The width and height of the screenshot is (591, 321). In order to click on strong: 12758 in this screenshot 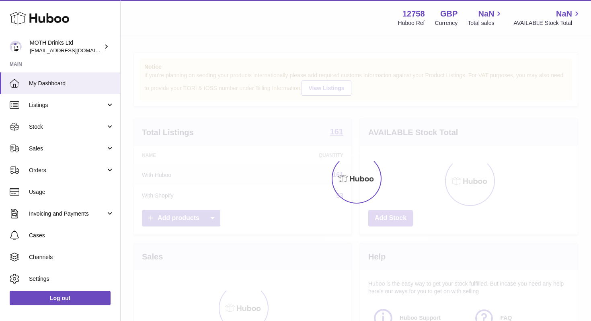, I will do `click(414, 14)`.